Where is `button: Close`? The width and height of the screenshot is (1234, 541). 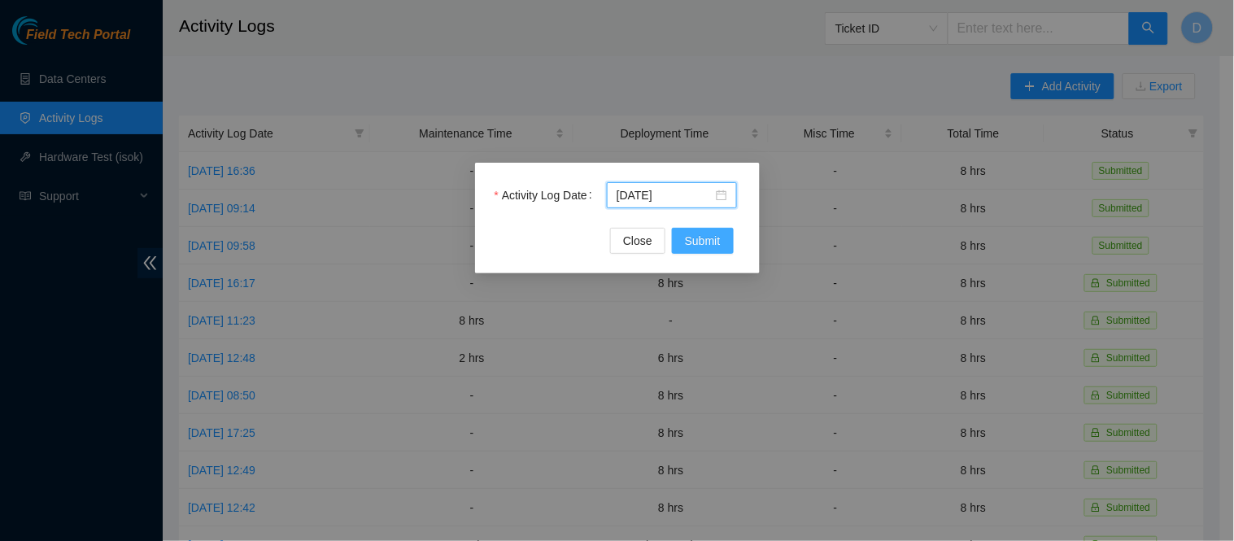 button: Close is located at coordinates (638, 241).